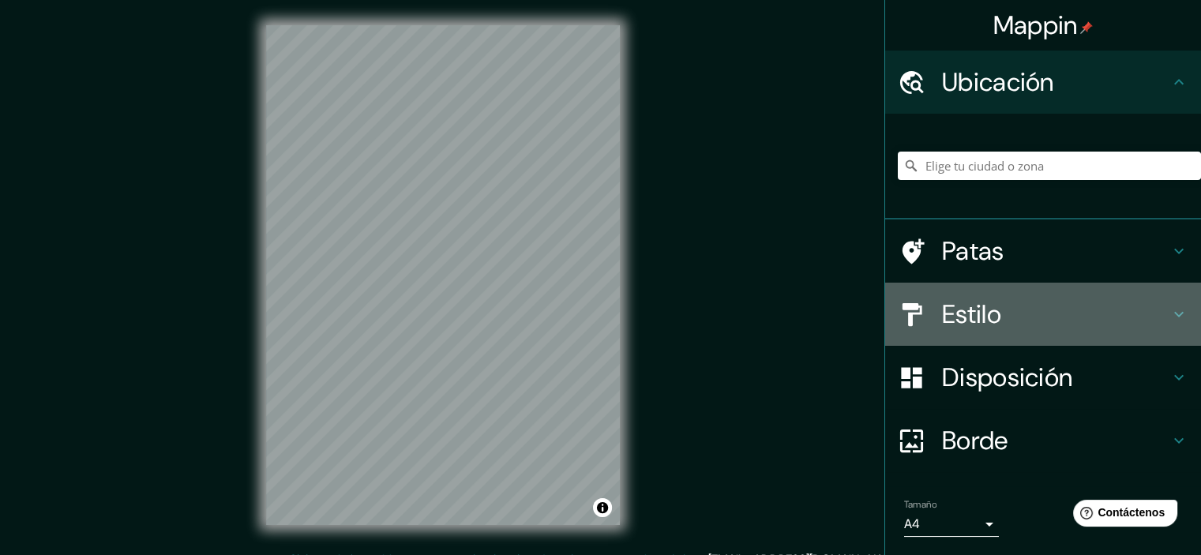  Describe the element at coordinates (971, 314) in the screenshot. I see `font: Estilo` at that location.